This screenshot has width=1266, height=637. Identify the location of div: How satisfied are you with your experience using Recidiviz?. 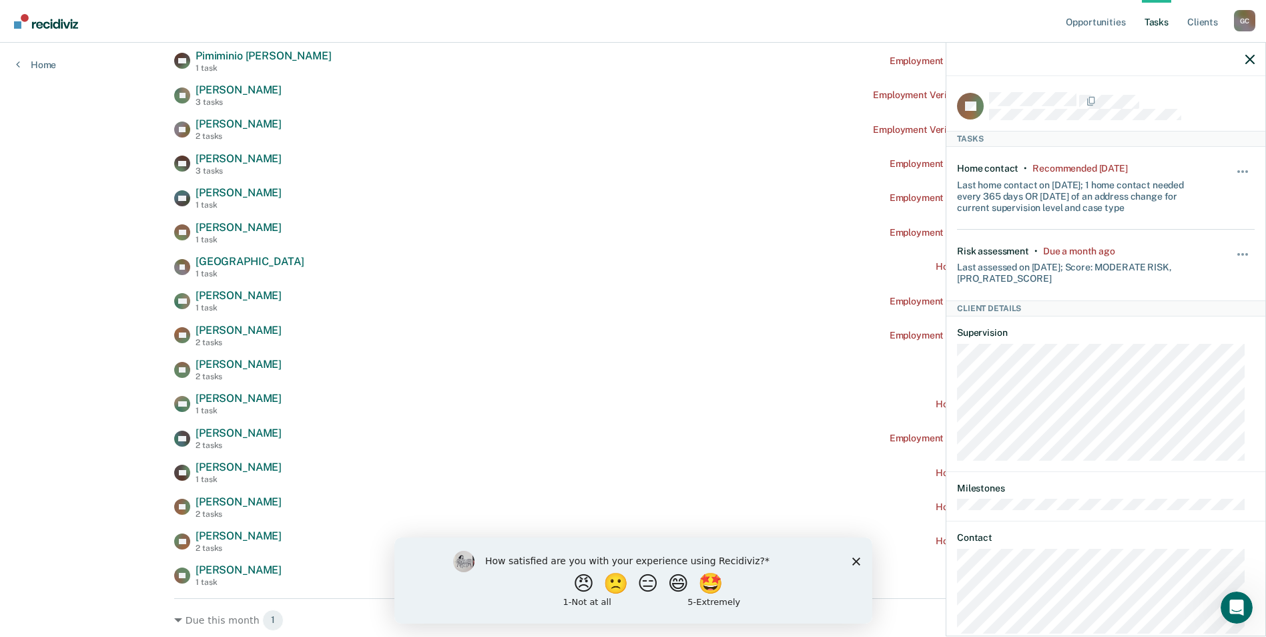
(245, 23).